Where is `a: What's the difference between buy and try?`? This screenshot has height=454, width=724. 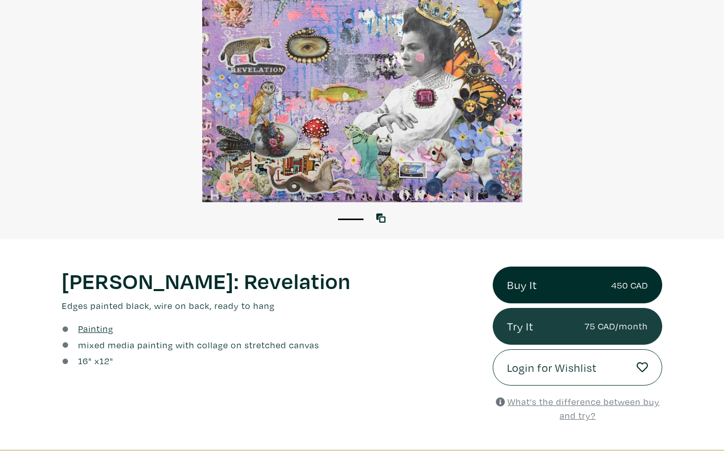 a: What's the difference between buy and try? is located at coordinates (577, 408).